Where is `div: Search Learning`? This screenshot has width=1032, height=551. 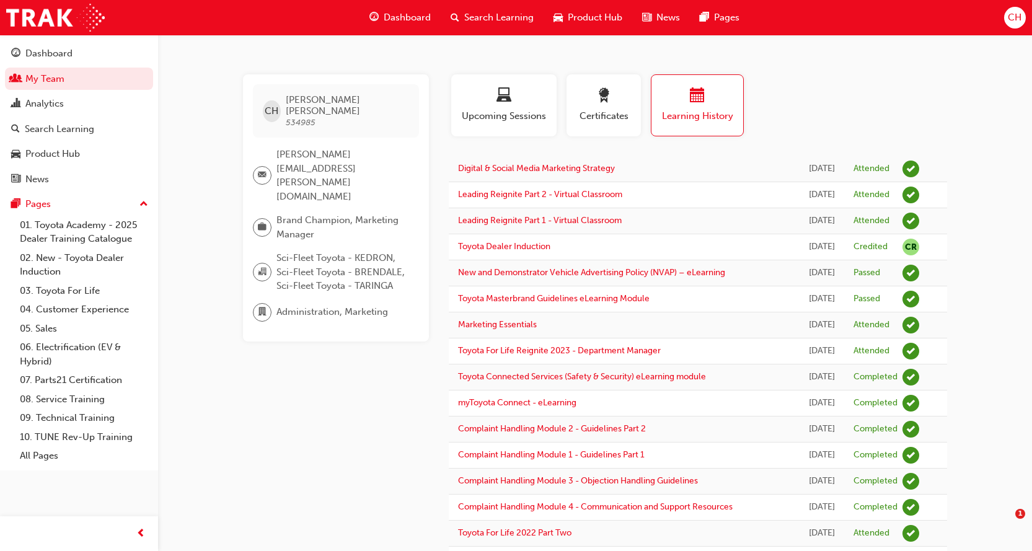
div: Search Learning is located at coordinates (60, 129).